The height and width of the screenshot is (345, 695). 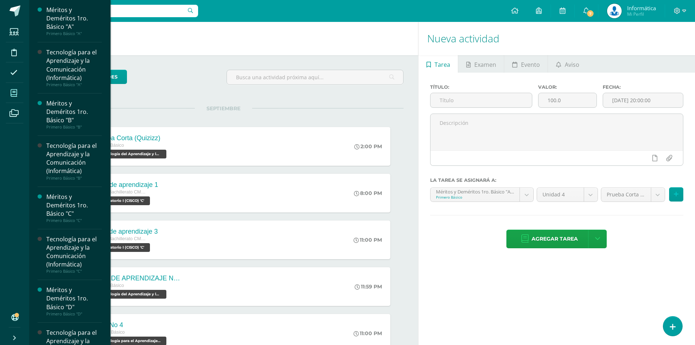 I want to click on a: Méritos y Deméritos 1ro. Básico "D"Primero Básico "D", so click(x=74, y=301).